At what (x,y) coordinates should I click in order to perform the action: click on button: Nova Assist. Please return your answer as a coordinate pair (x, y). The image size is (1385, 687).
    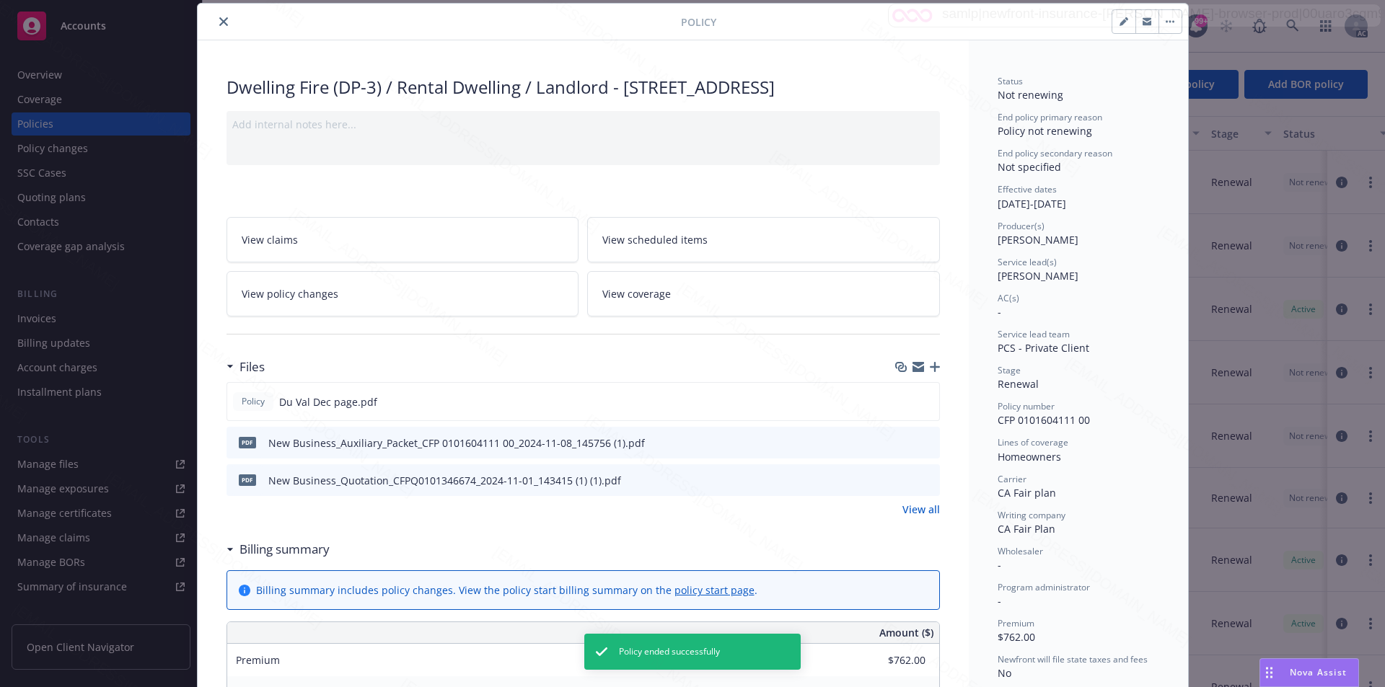
    Looking at the image, I should click on (1309, 673).